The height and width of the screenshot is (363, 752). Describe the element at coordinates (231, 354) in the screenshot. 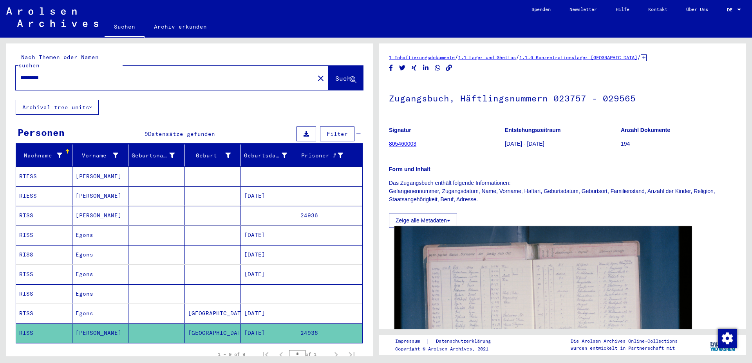

I see `div: 1 – 9 of 9` at that location.